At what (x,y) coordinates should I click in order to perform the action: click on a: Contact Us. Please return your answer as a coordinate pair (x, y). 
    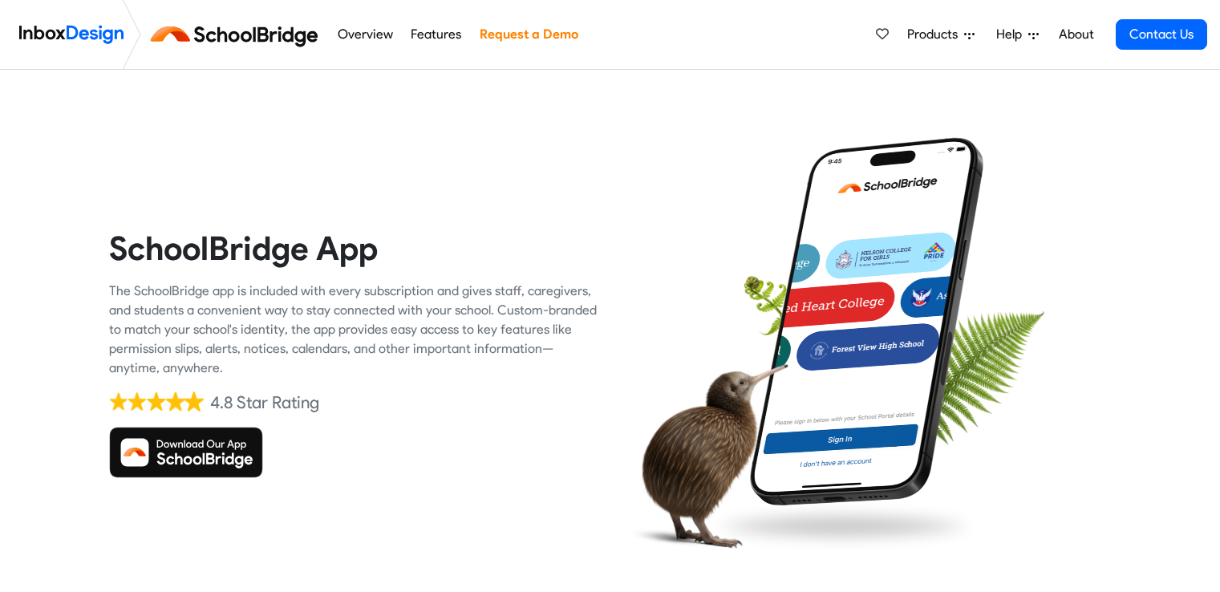
    Looking at the image, I should click on (1161, 34).